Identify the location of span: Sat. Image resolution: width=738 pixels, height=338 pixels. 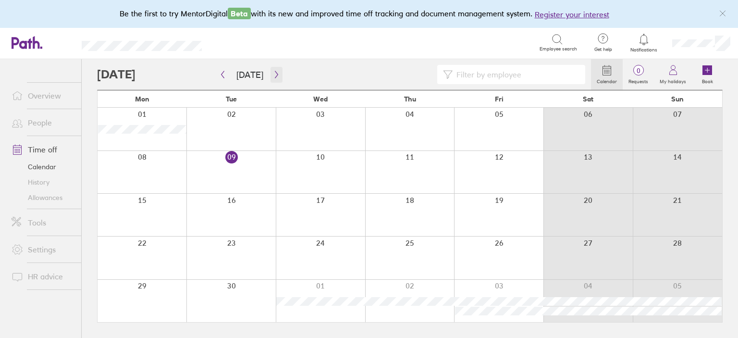
(588, 99).